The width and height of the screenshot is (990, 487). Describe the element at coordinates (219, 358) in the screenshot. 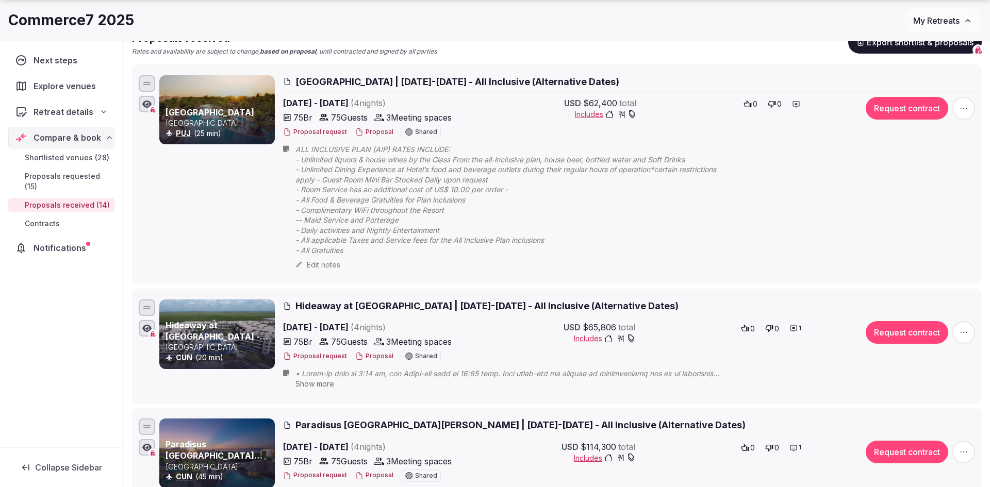

I see `div: (20 min)` at that location.